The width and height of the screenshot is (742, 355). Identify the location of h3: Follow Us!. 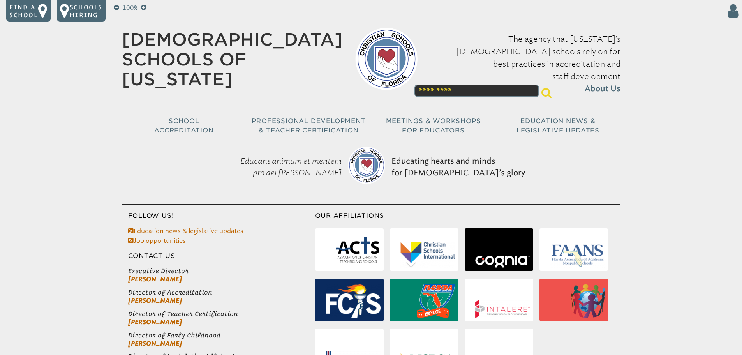
(219, 216).